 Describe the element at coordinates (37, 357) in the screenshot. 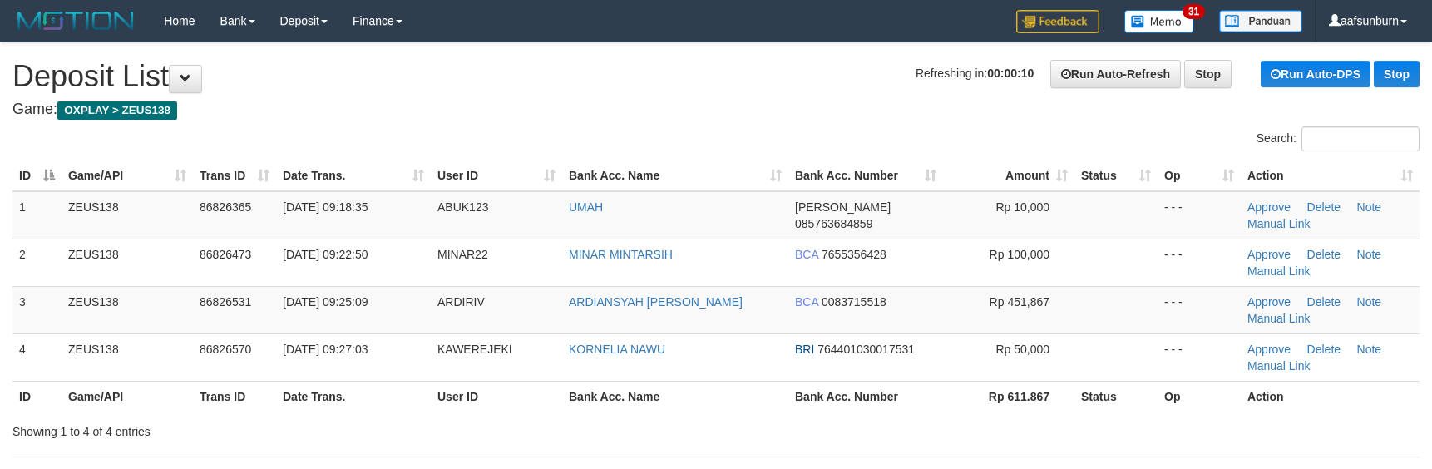

I see `td: 4` at that location.